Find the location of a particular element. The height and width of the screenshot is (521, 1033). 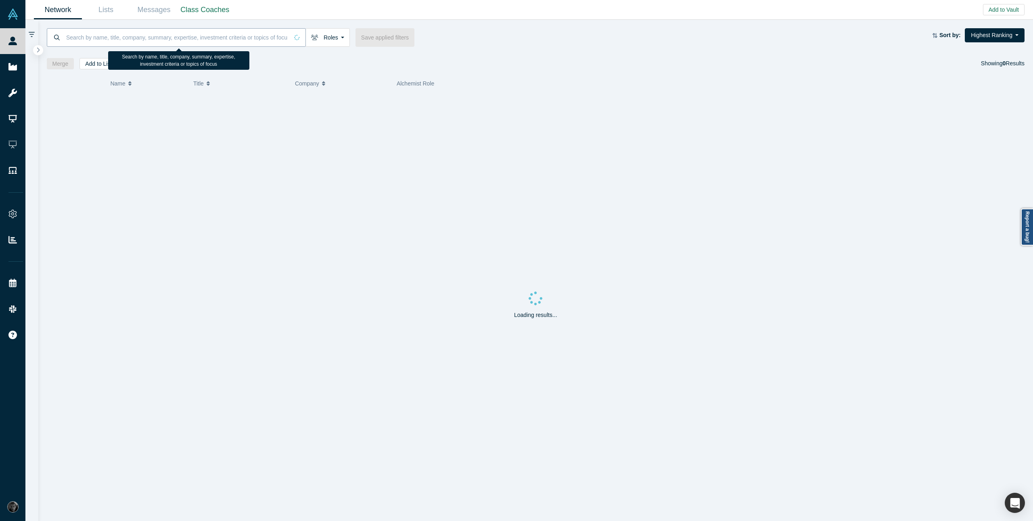

a: Class Coaches is located at coordinates (205, 10).